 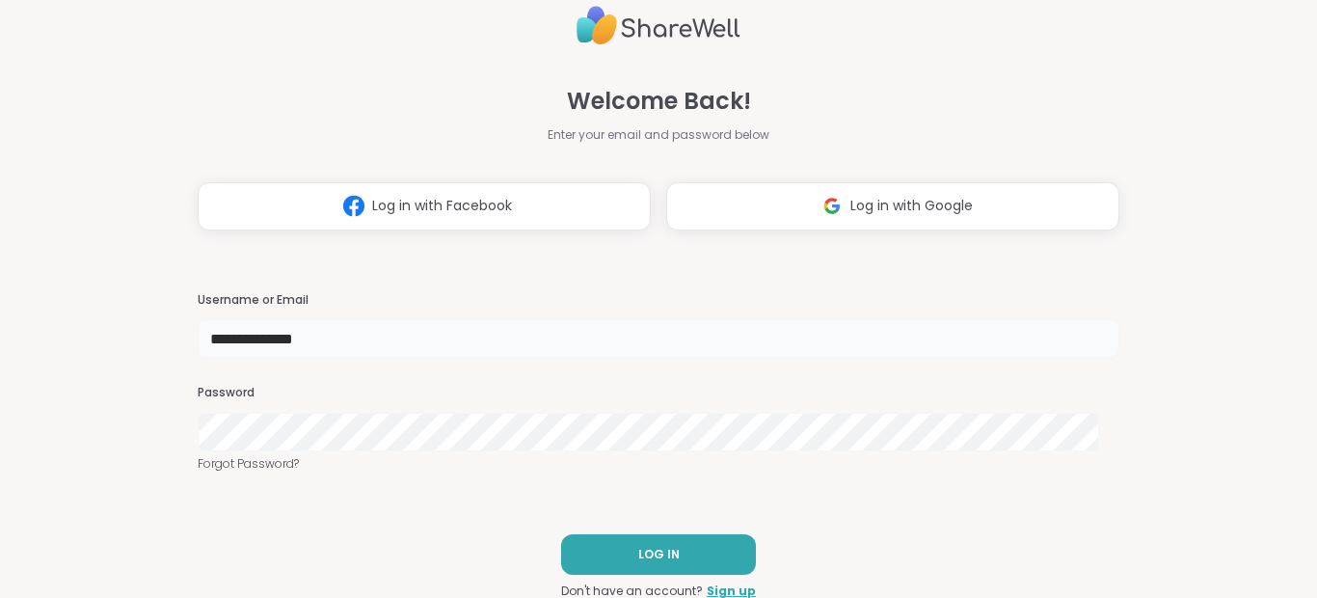 I want to click on a: Forgot Password?, so click(x=659, y=464).